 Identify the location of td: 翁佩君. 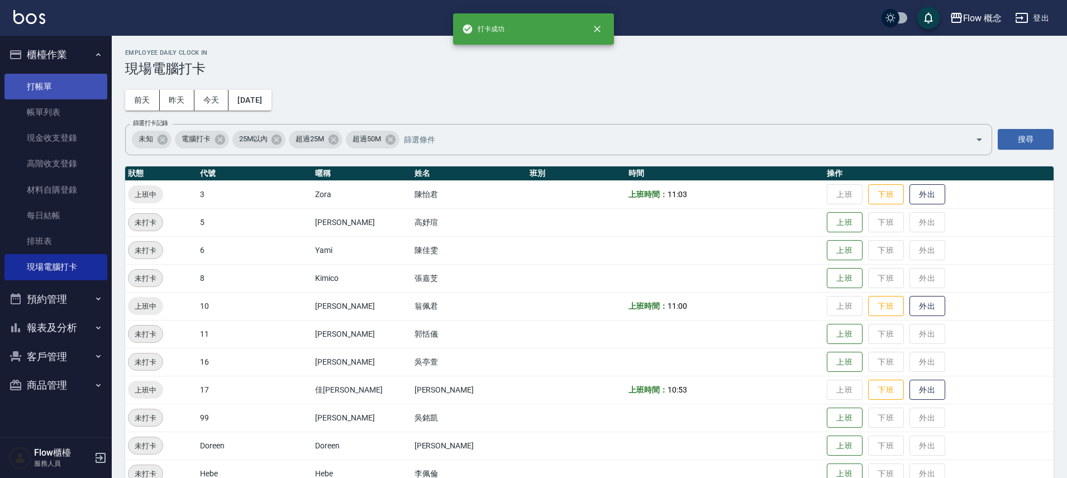
(469, 306).